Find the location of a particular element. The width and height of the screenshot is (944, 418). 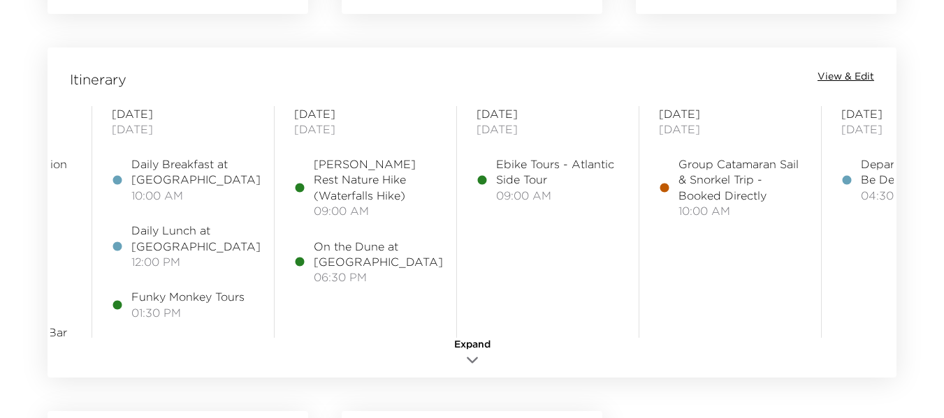

span: Group Catamaran Sail & Snorkel Trip - Booked Directly is located at coordinates (740, 179).